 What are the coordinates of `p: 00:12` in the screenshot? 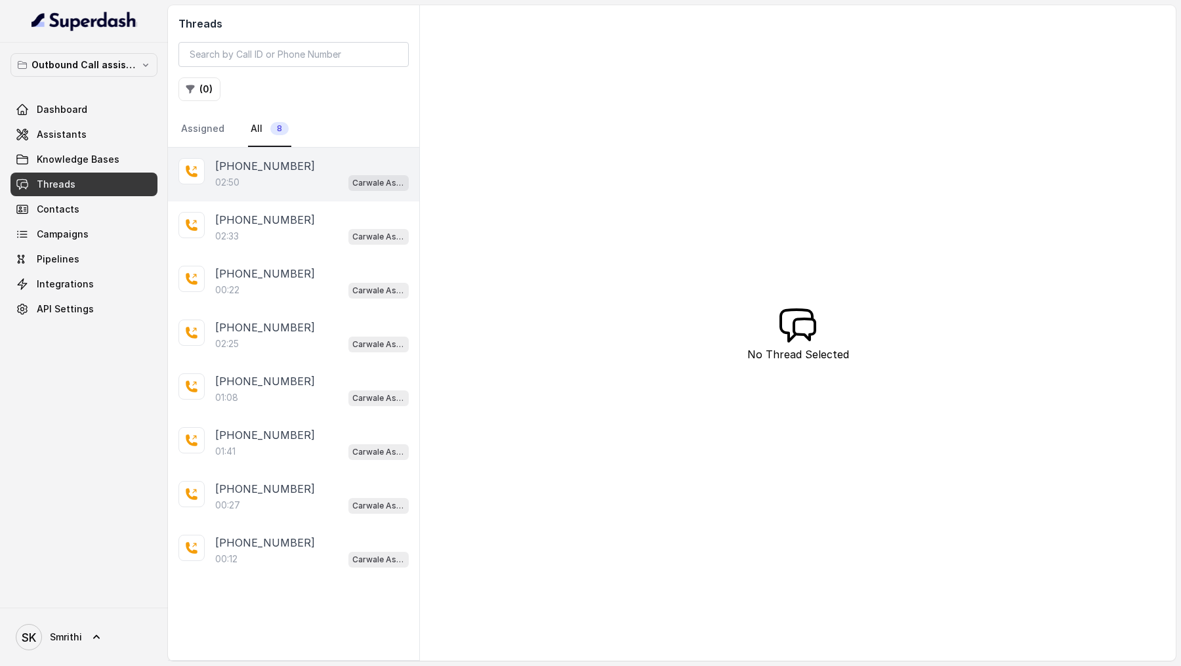 It's located at (226, 559).